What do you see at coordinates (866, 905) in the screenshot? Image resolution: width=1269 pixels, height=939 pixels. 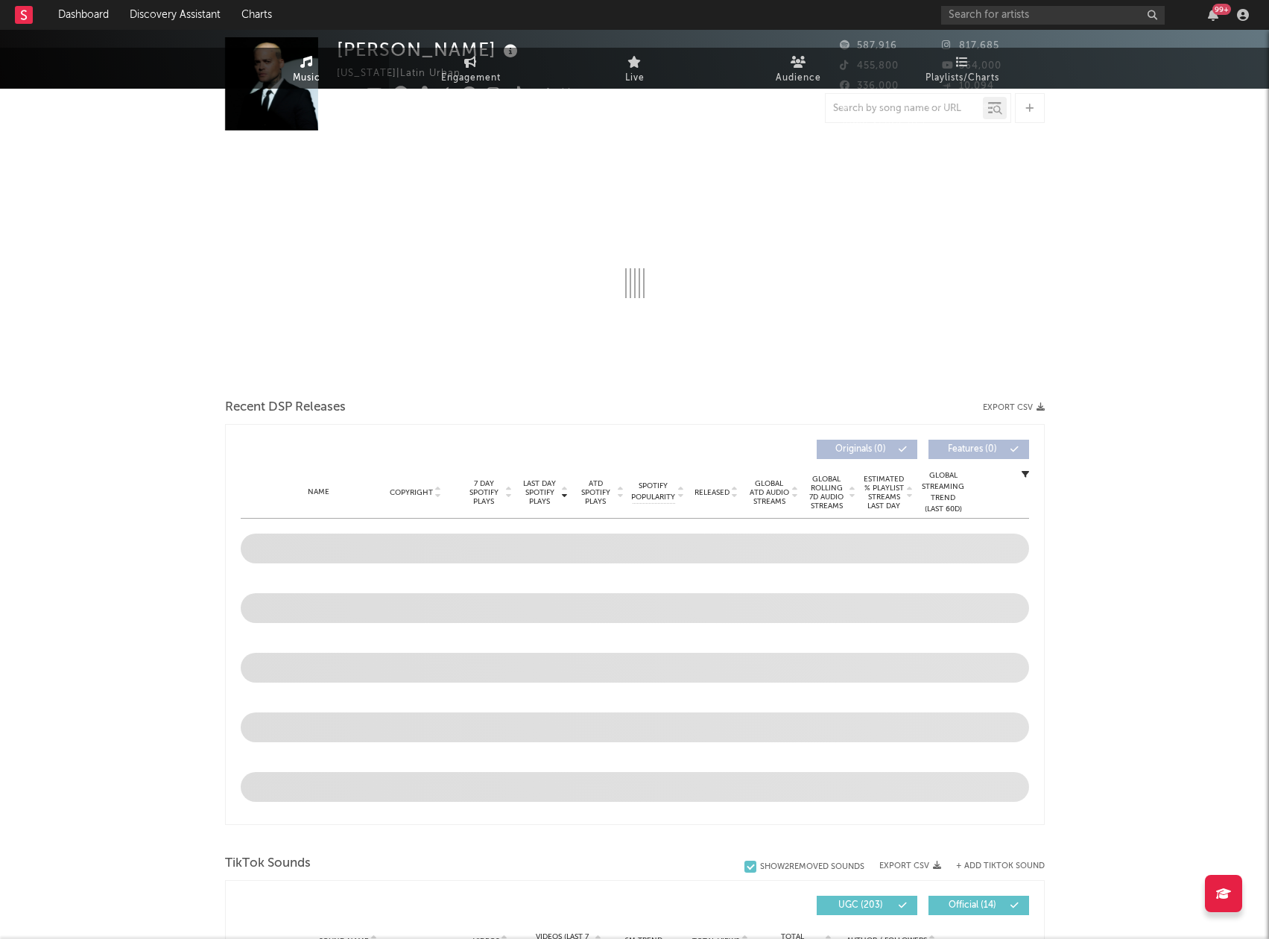 I see `button: UGC(203)` at bounding box center [866, 905].